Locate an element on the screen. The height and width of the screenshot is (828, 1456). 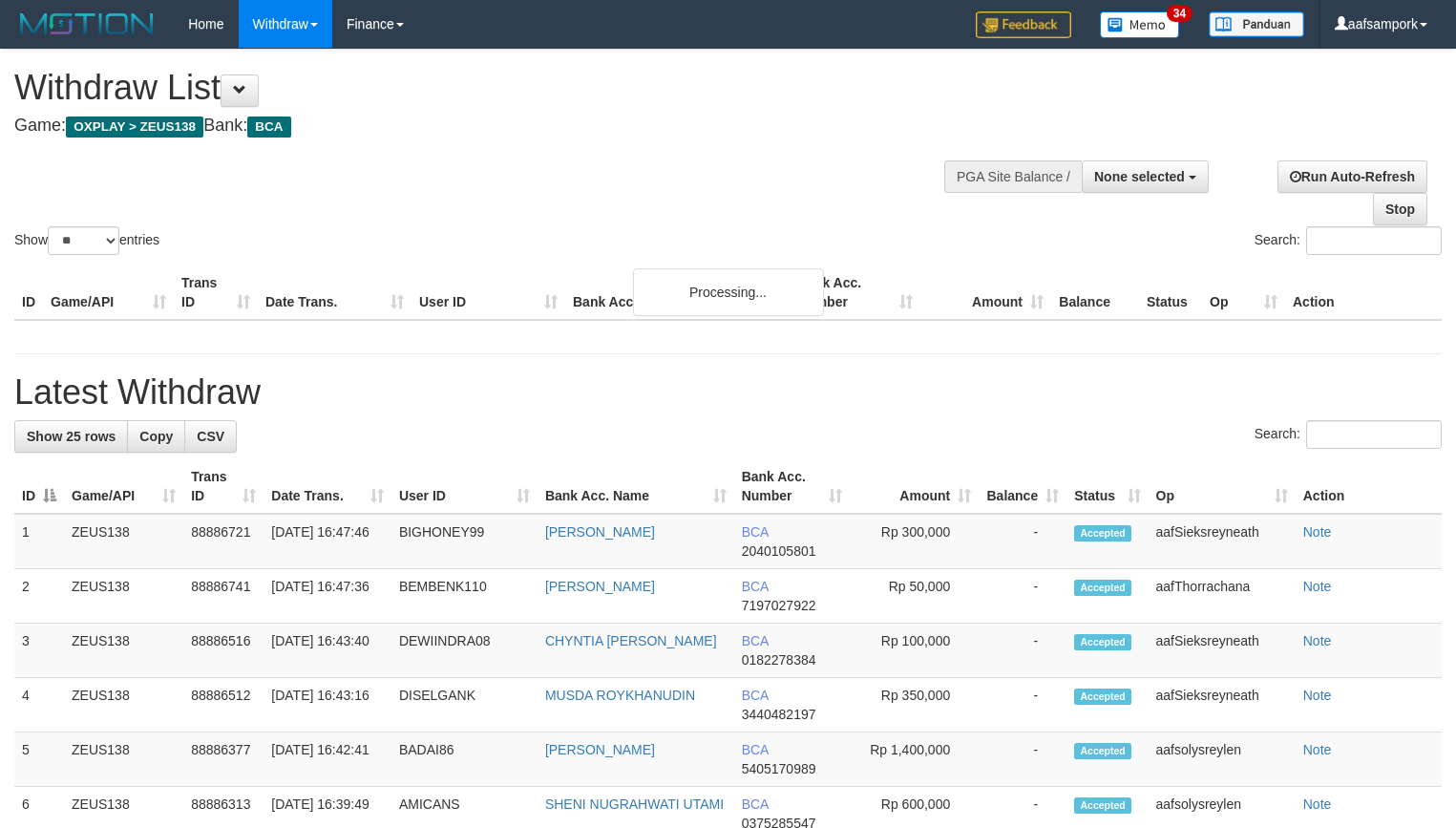
td: Rp 350,000 is located at coordinates (914, 704).